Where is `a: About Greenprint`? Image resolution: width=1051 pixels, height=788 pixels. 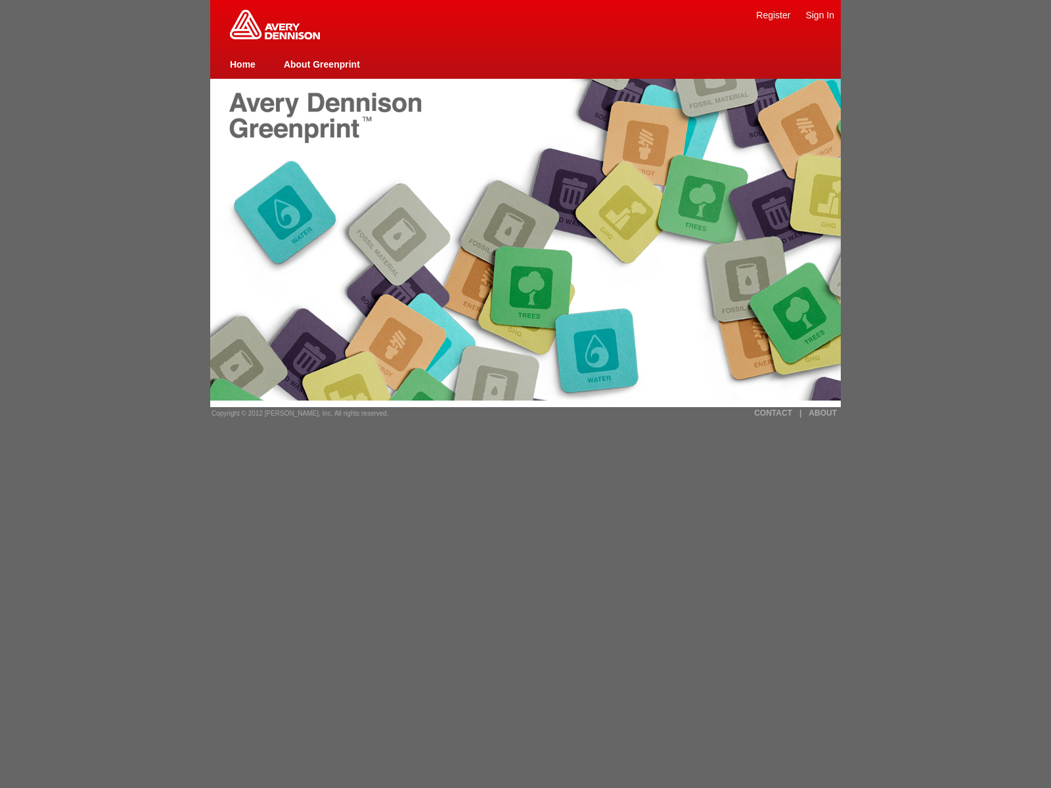 a: About Greenprint is located at coordinates (322, 64).